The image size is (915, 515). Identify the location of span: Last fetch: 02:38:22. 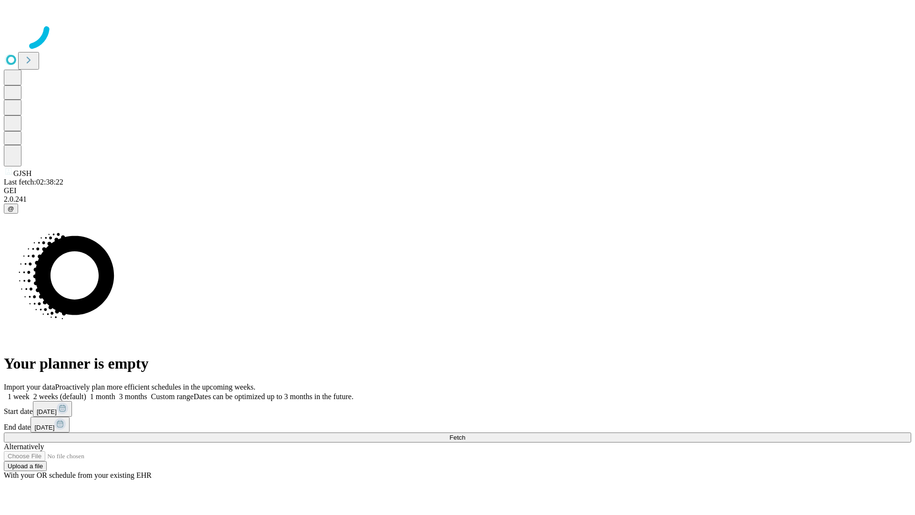
(33, 182).